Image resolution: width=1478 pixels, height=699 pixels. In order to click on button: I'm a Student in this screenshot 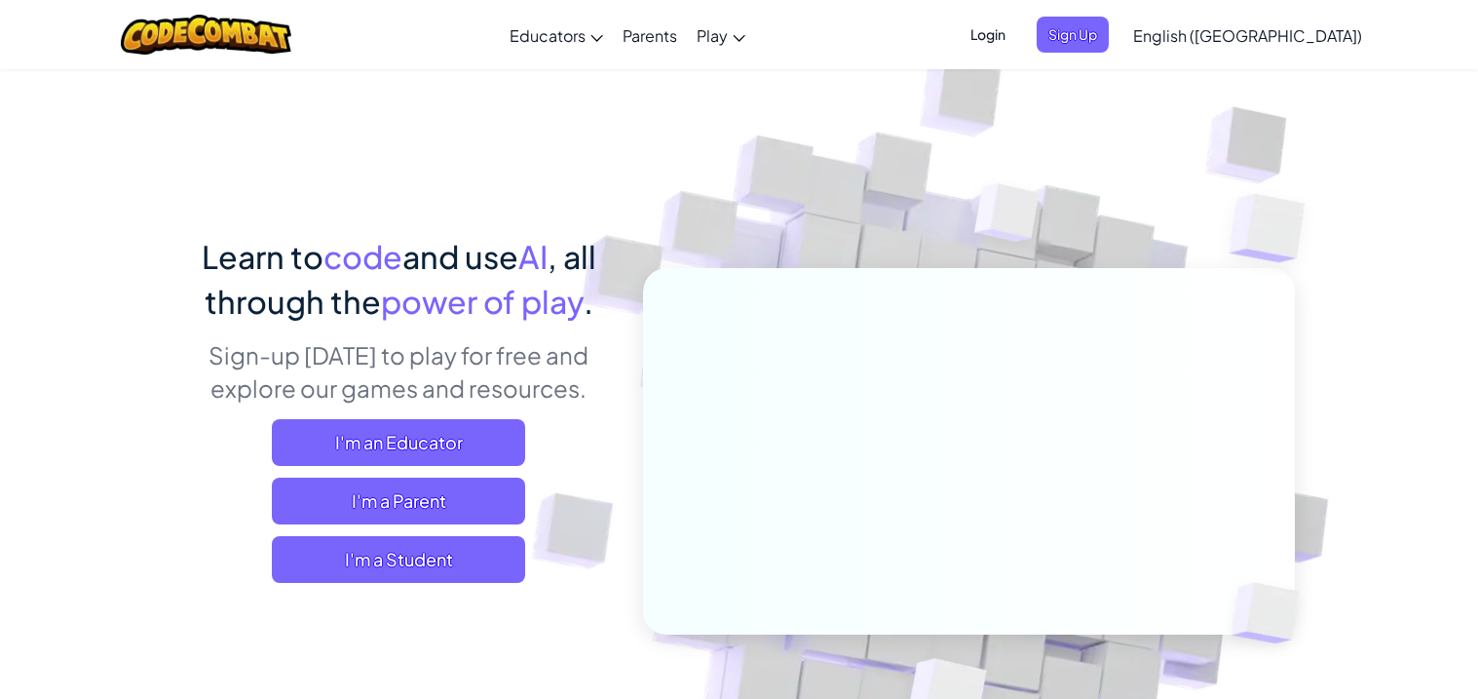, I will do `click(399, 559)`.